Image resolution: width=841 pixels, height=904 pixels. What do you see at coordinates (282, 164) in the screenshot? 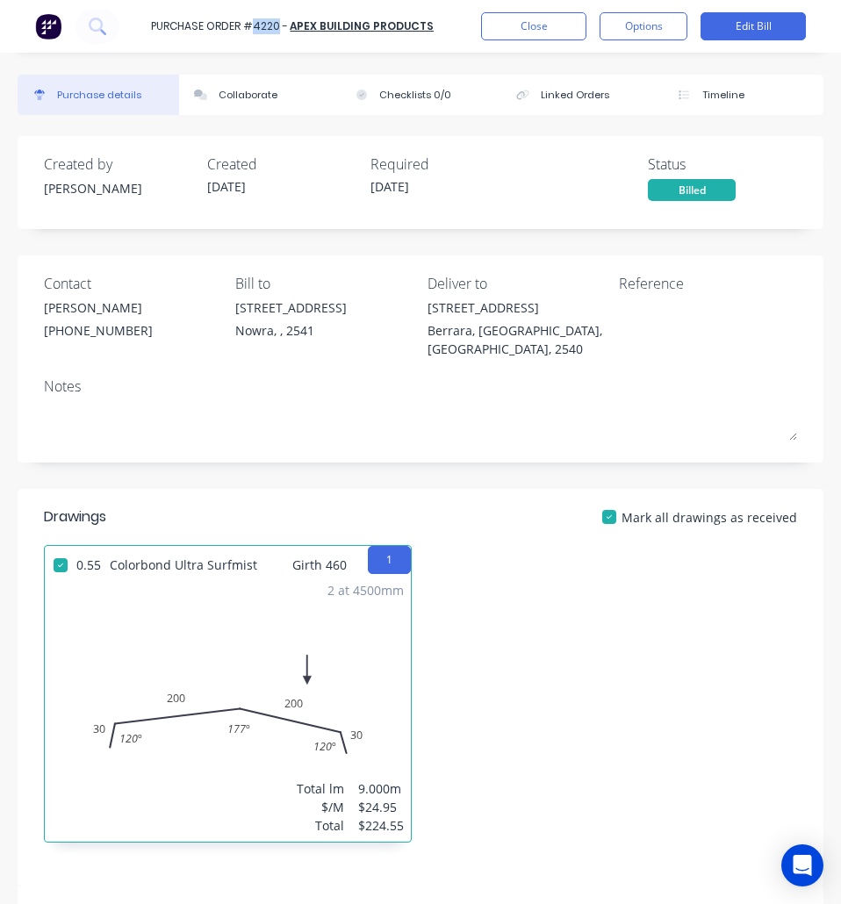
I see `div: Created` at bounding box center [282, 164].